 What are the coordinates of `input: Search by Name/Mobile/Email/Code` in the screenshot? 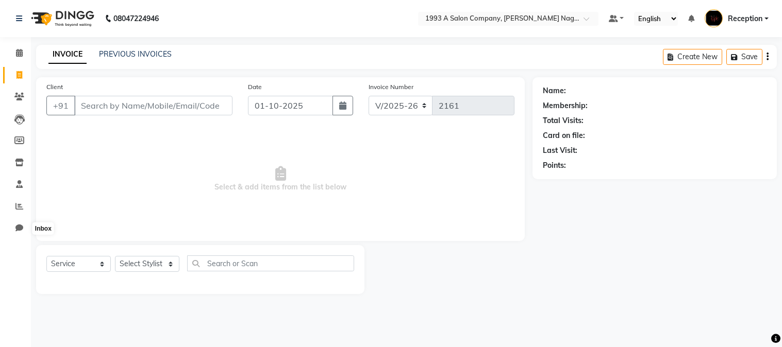 It's located at (153, 106).